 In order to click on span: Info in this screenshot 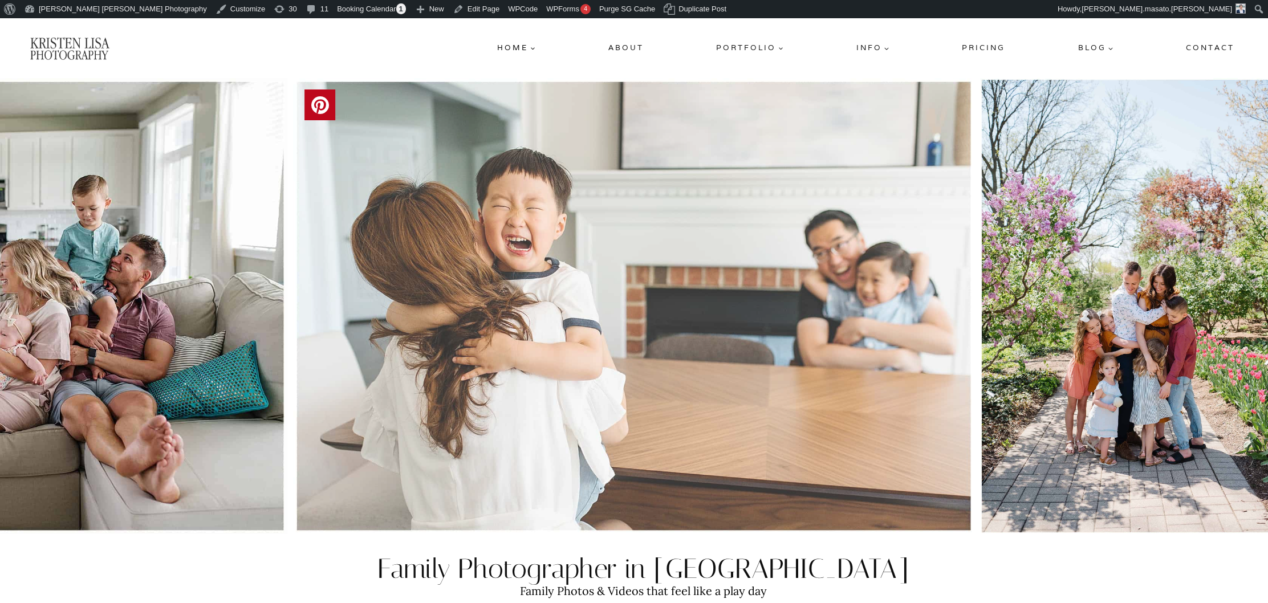, I will do `click(873, 48)`.